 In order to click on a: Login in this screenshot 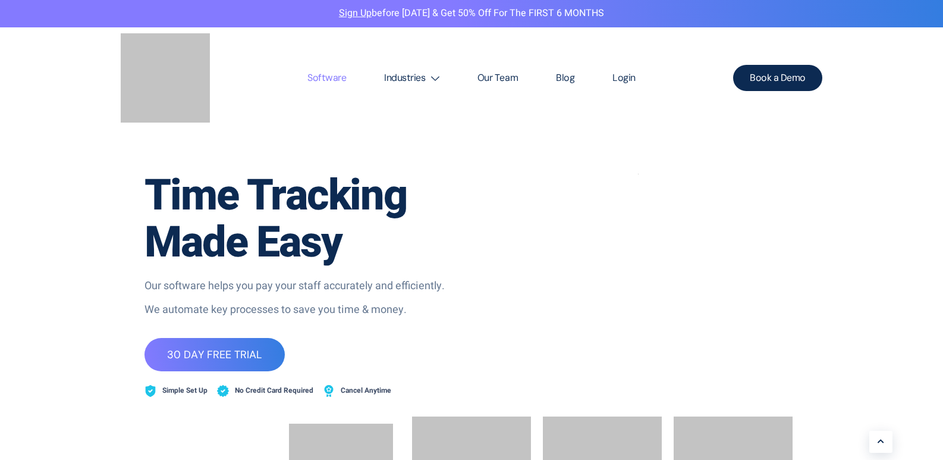, I will do `click(624, 78)`.